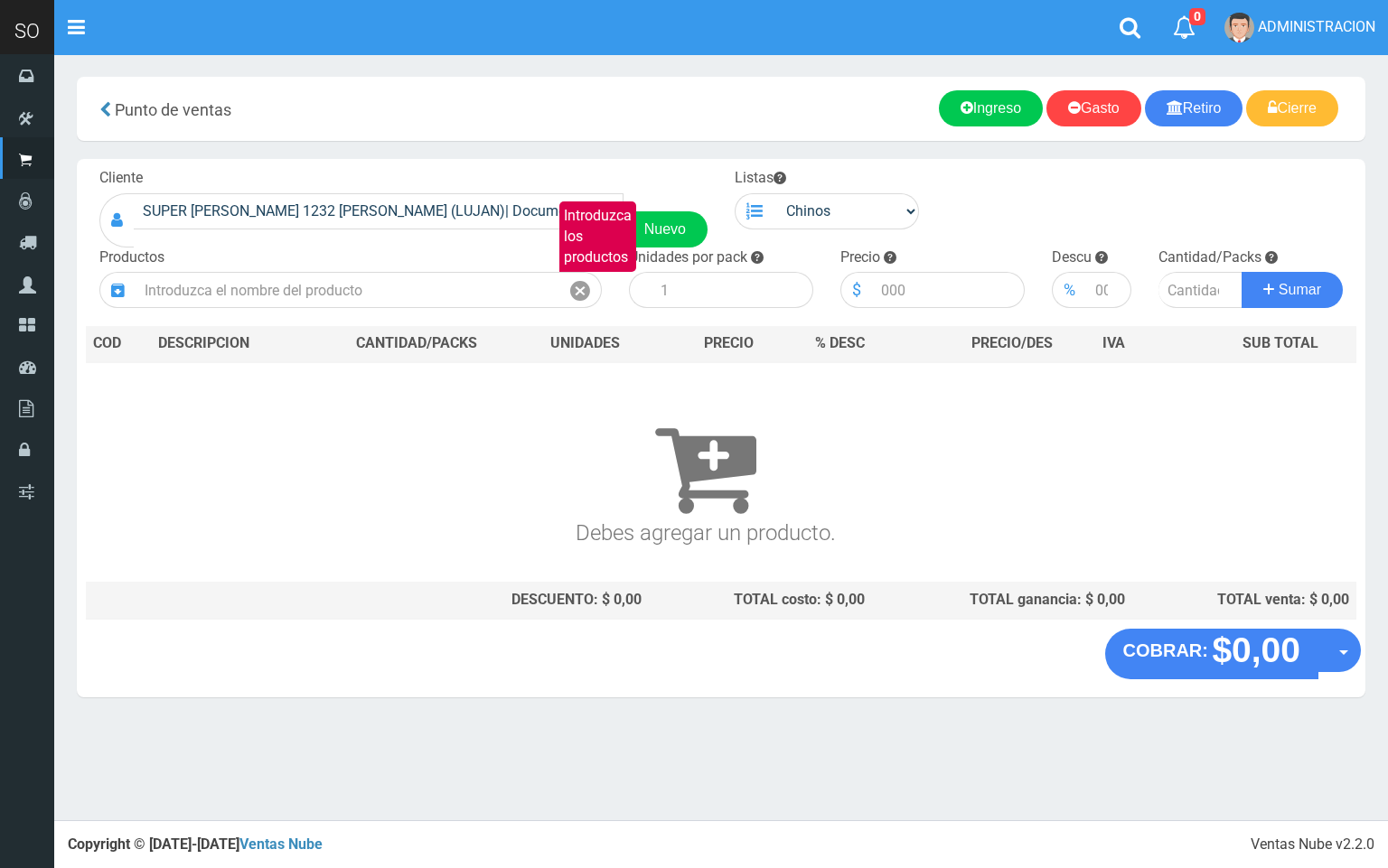 The image size is (1388, 868). I want to click on label: Descu, so click(1071, 258).